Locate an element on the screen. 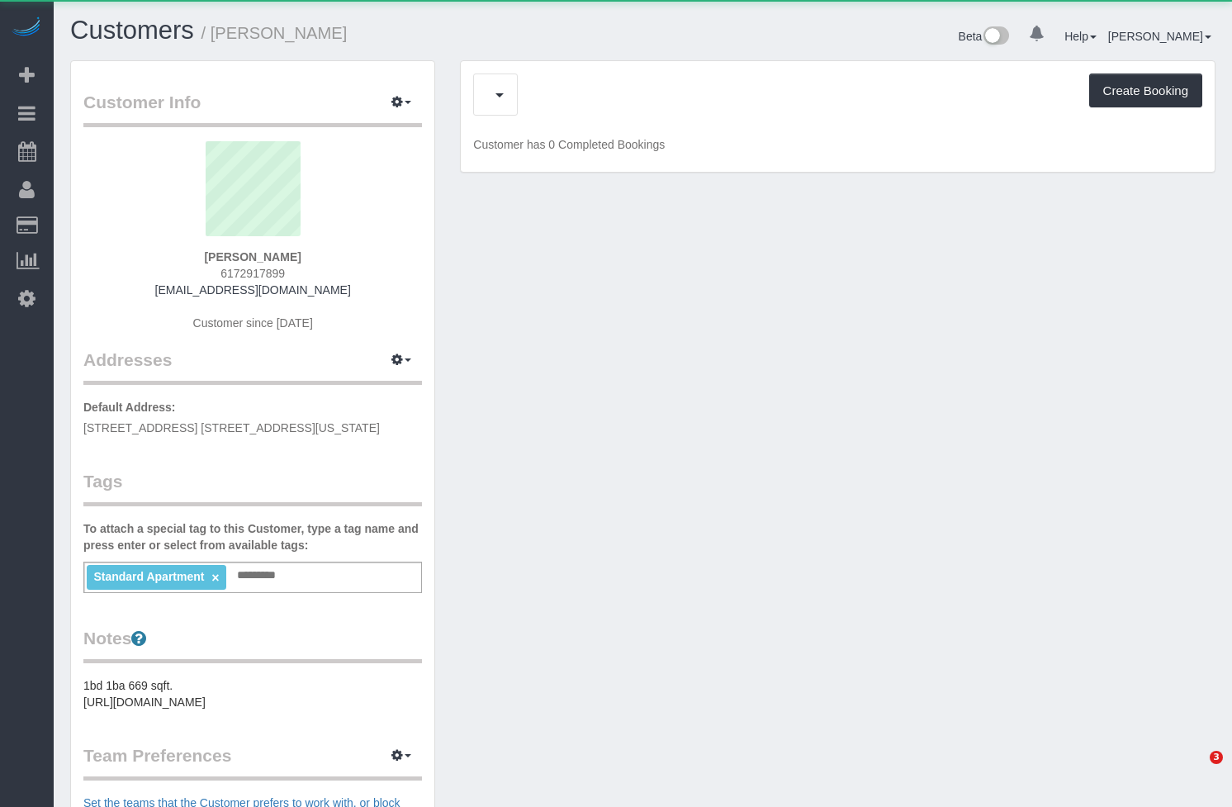 The image size is (1232, 807). a: Customers is located at coordinates (132, 30).